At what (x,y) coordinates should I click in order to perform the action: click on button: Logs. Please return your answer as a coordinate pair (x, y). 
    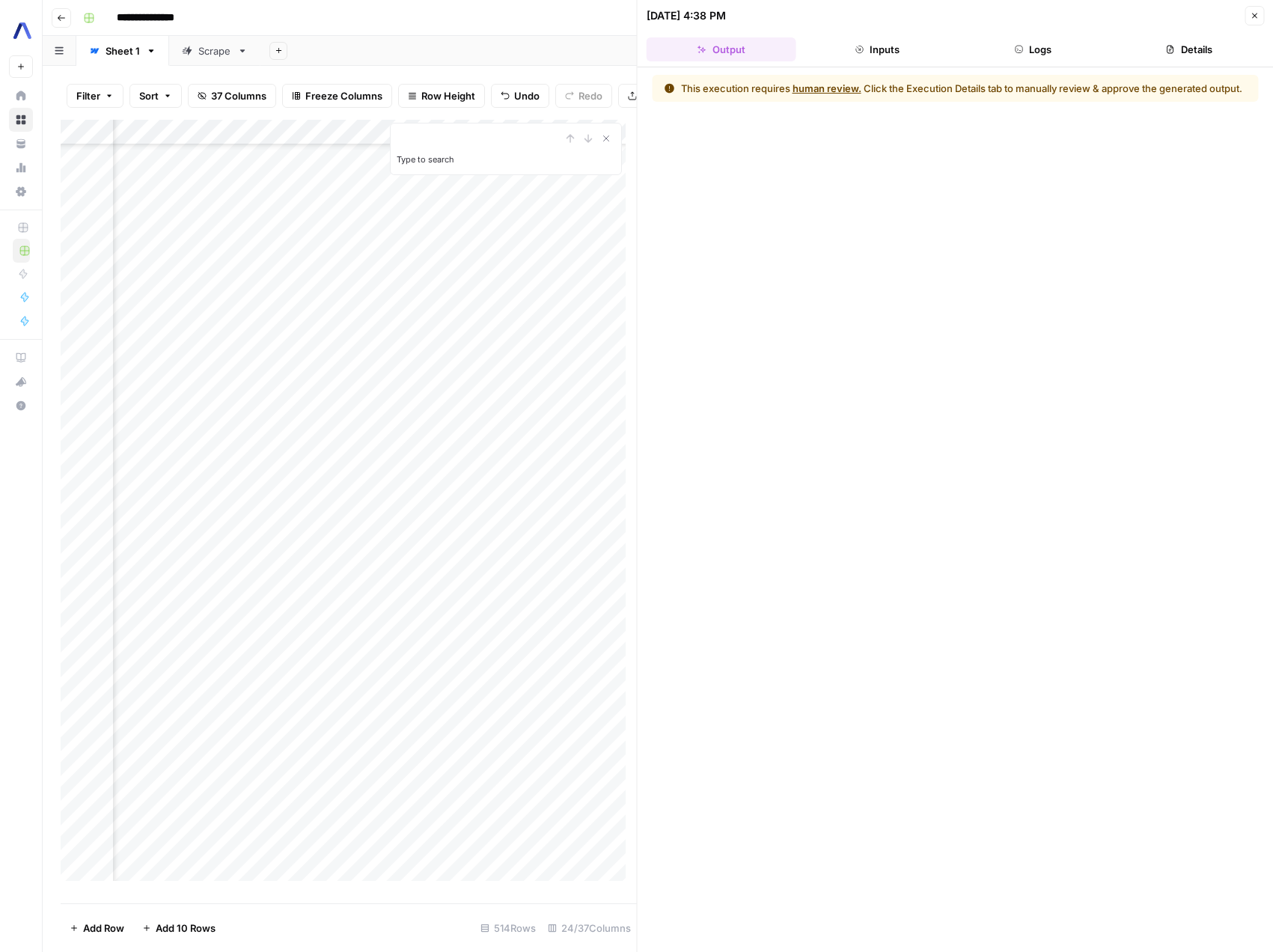
    Looking at the image, I should click on (1033, 49).